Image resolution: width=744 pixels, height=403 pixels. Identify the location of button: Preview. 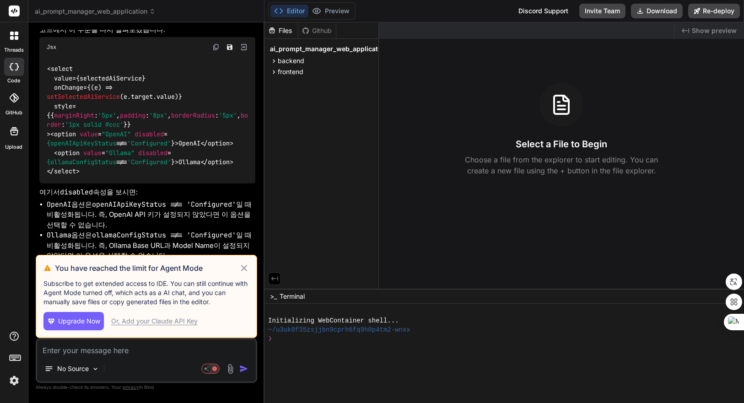
(331, 11).